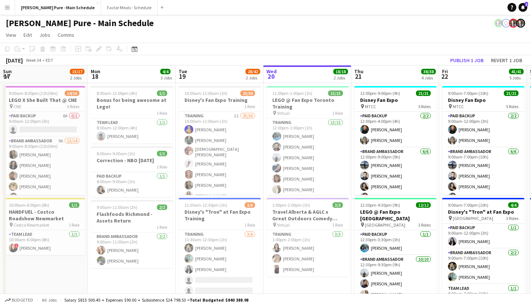 This screenshot has width=531, height=306. Describe the element at coordinates (132, 103) in the screenshot. I see `h3: Bonus for being awesome at Lego!` at that location.